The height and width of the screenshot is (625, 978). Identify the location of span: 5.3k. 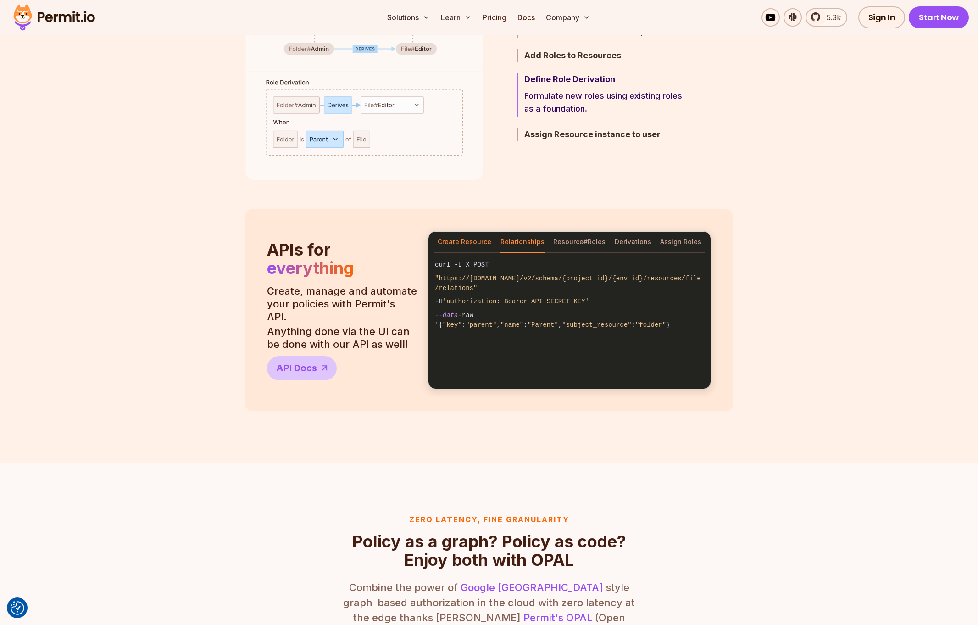
(831, 17).